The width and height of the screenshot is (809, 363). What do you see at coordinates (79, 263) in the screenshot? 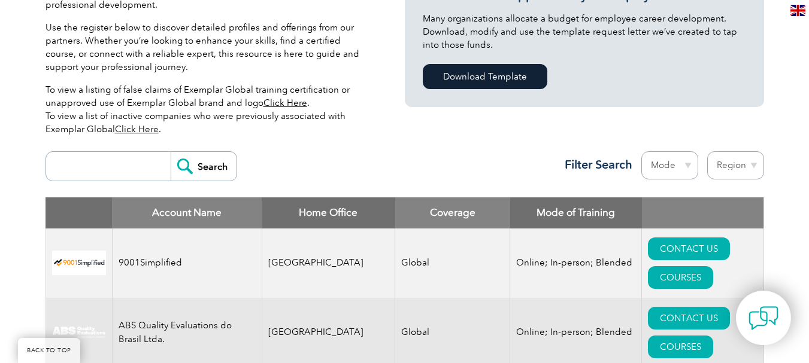
I see `img: 37c9c059-616f-eb11-a812-002248153038-logo.png` at bounding box center [79, 263].